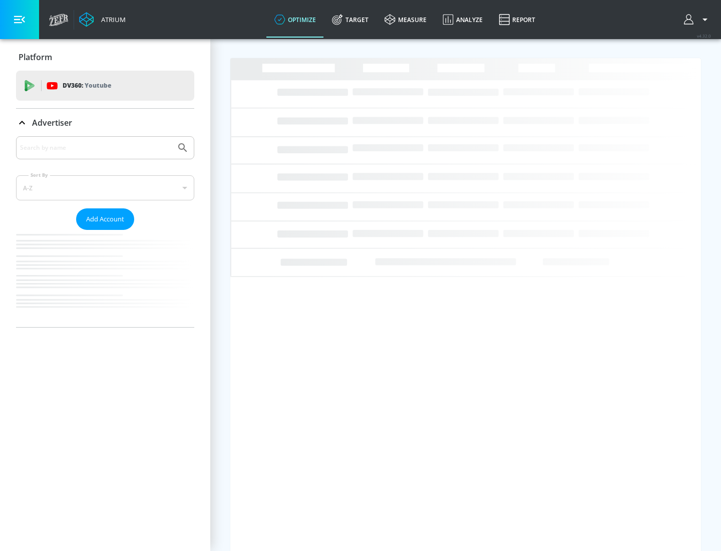 This screenshot has height=551, width=721. Describe the element at coordinates (39, 175) in the screenshot. I see `label: Sort By` at that location.